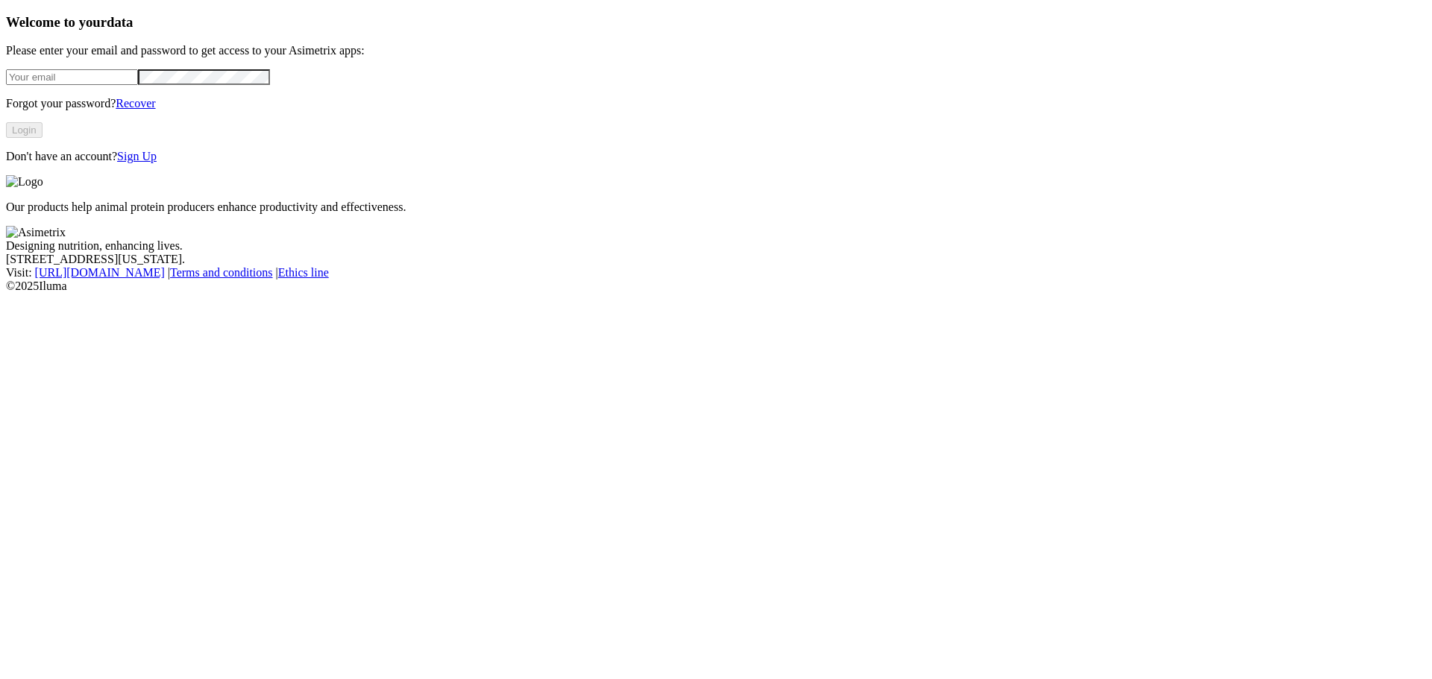  What do you see at coordinates (25, 182) in the screenshot?
I see `img: Logo` at bounding box center [25, 182].